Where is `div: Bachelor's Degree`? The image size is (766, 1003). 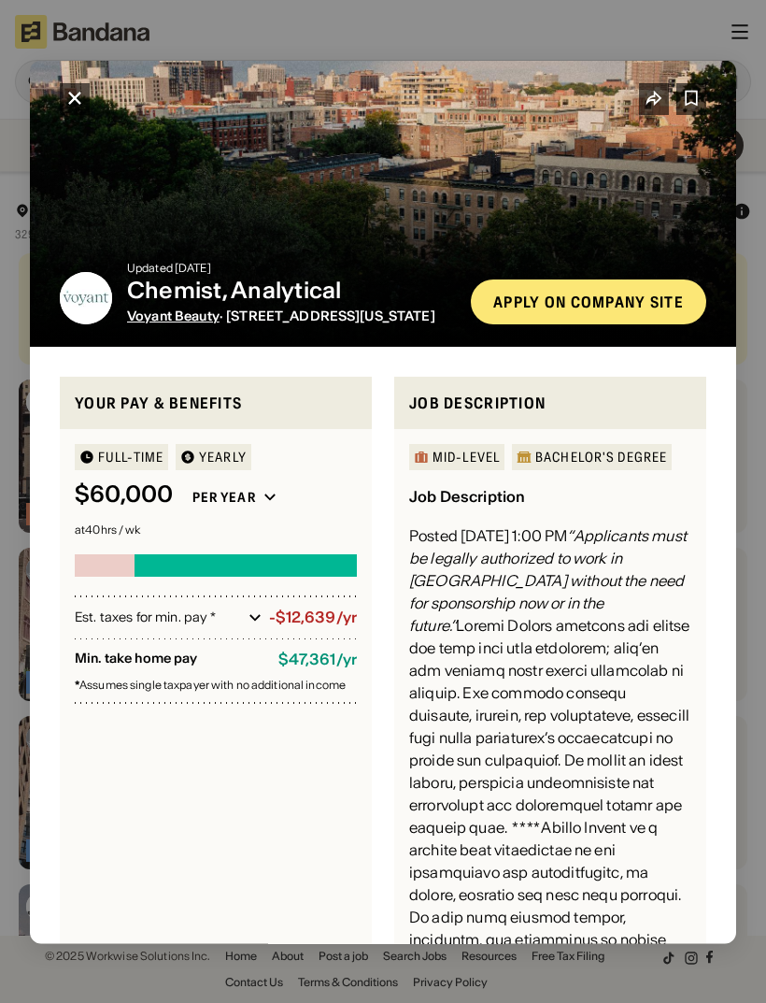
div: Bachelor's Degree is located at coordinates (601, 457).